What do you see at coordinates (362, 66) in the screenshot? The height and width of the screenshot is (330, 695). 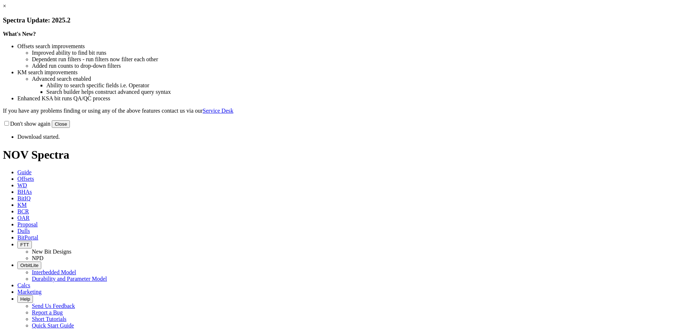 I see `li: Added run counts to drop-down filters` at bounding box center [362, 66].